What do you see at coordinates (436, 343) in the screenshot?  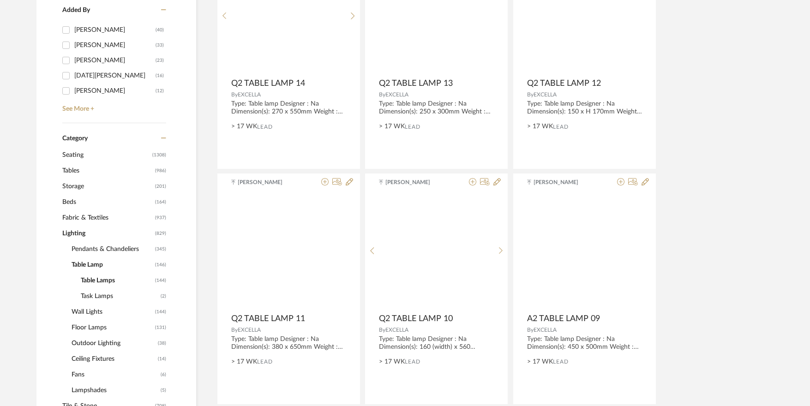 I see `div: Type: Table lamp Designer : Na Dimension(s): 160 (width) x 560 (Height) x 215 (Length)mm Weight :...` at bounding box center [436, 343].